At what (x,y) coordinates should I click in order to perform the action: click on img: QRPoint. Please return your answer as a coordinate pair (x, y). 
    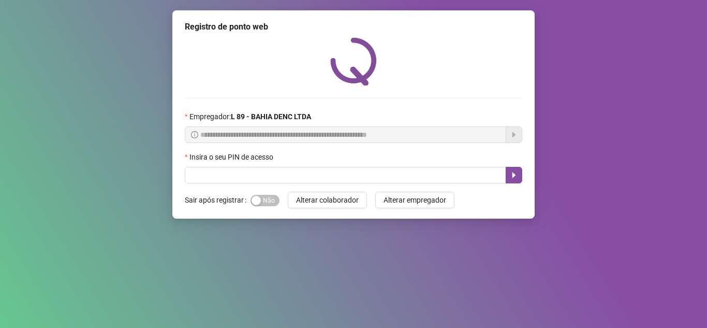
    Looking at the image, I should click on (354, 61).